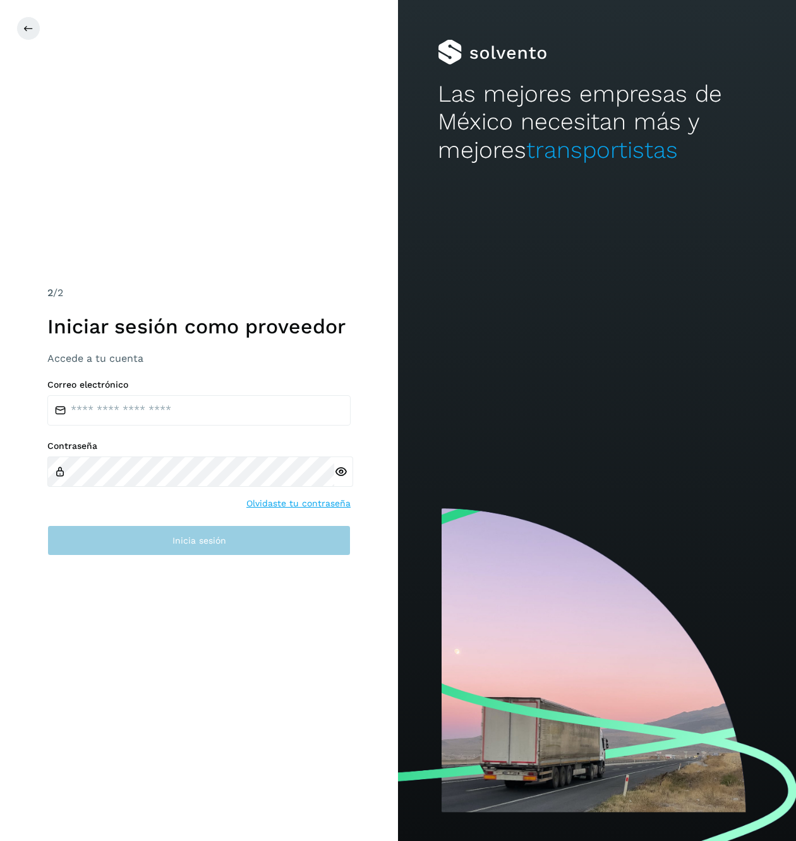  What do you see at coordinates (199, 541) in the screenshot?
I see `button: Inicia sesión` at bounding box center [199, 541].